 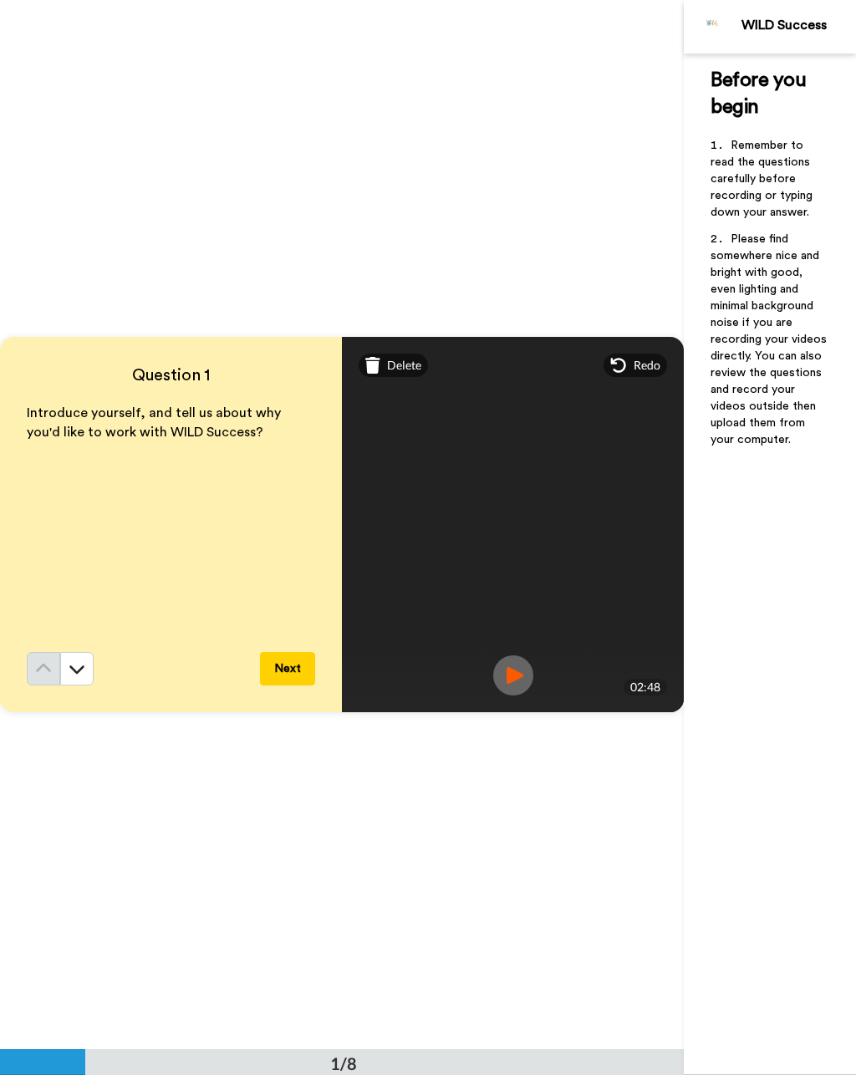 I want to click on span: Delete, so click(x=404, y=365).